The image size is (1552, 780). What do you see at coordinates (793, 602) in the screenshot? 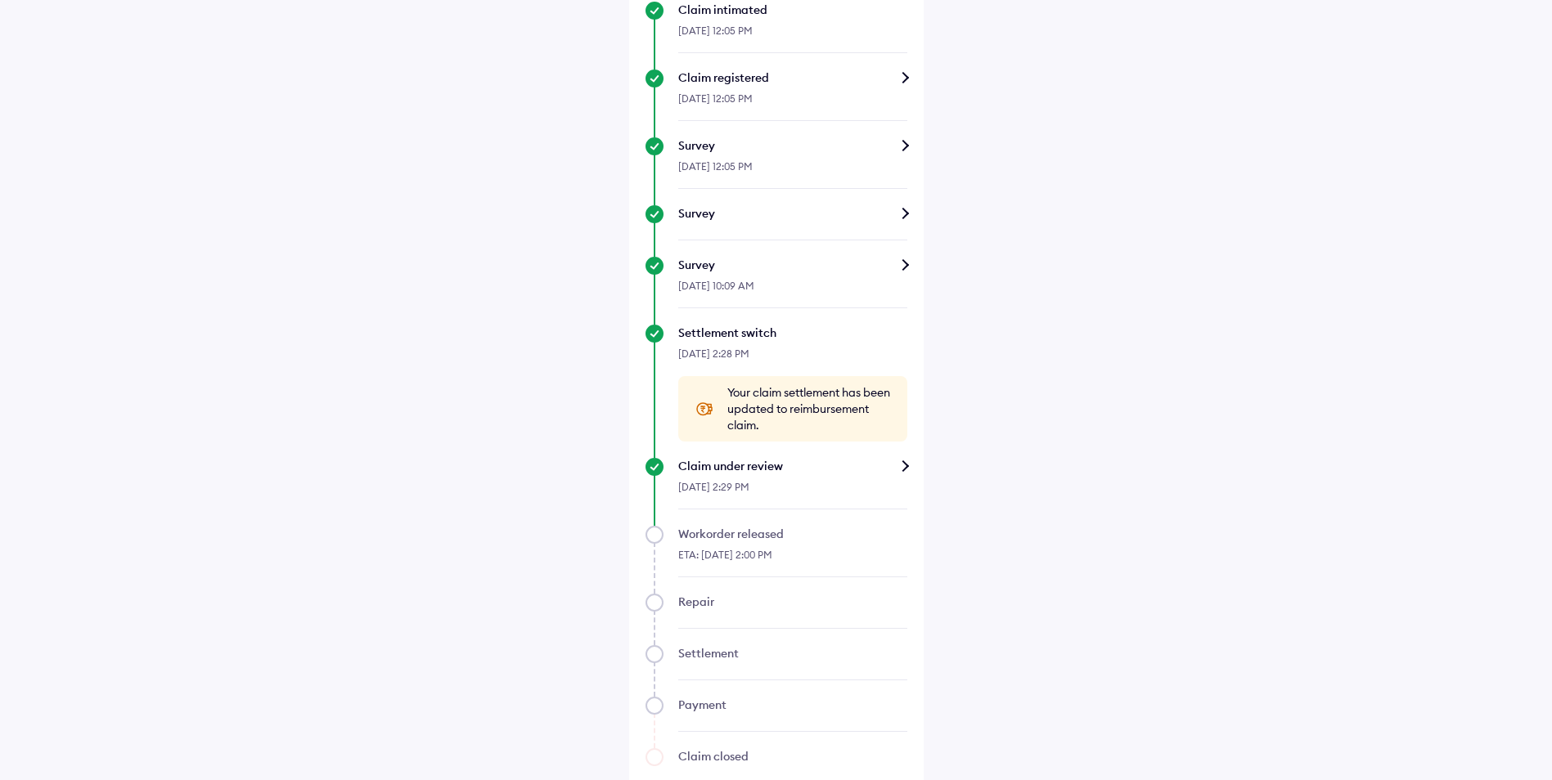
I see `div: Repair` at bounding box center [793, 602].